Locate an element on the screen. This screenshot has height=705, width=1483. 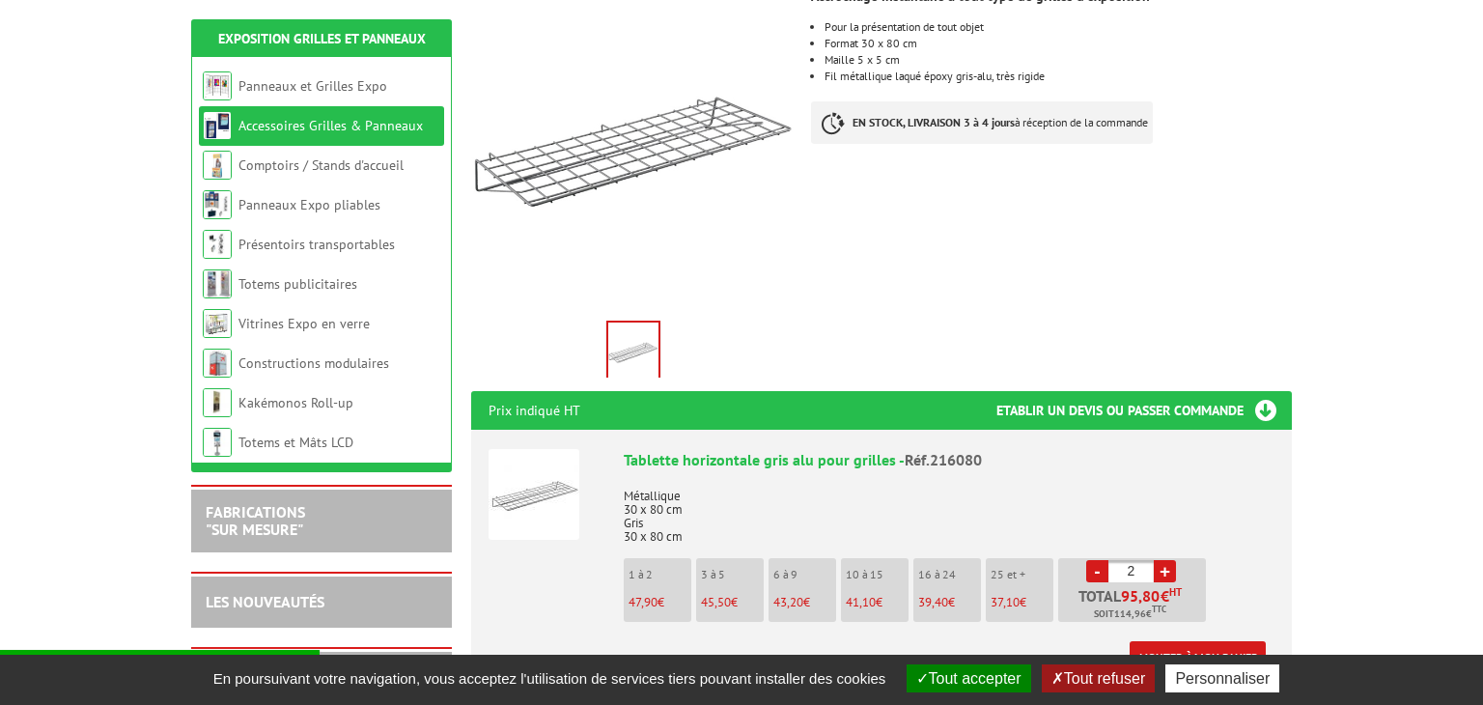
a: Ajouter à mon panier is located at coordinates (1197, 657).